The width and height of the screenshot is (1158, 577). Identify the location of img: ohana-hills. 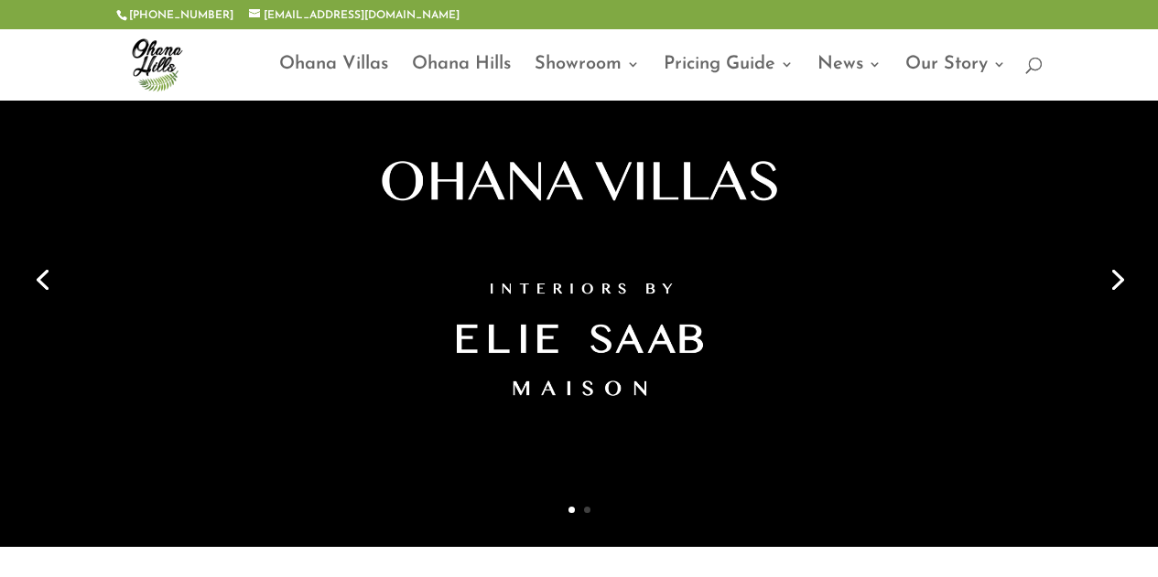
(156, 64).